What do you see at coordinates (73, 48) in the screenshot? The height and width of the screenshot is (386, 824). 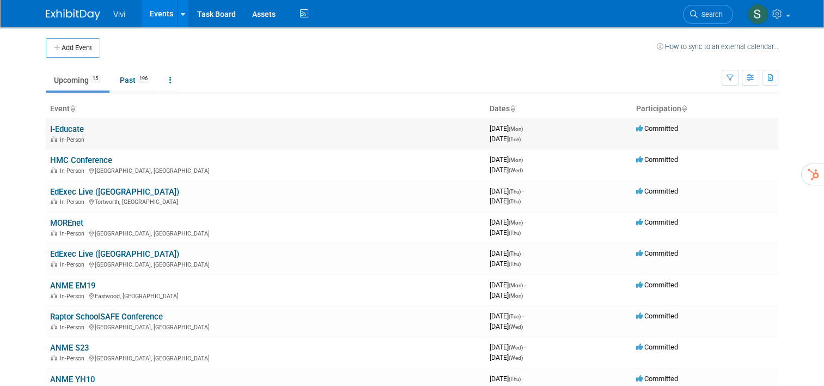 I see `button: Add Event` at bounding box center [73, 48].